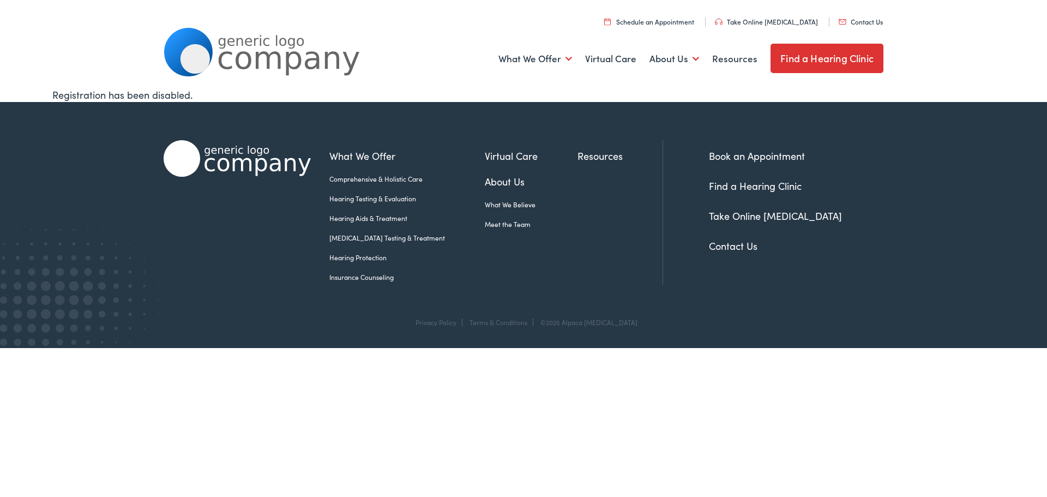 This screenshot has height=497, width=1047. Describe the element at coordinates (407, 218) in the screenshot. I see `a: Hearing Aids & Treatment` at that location.